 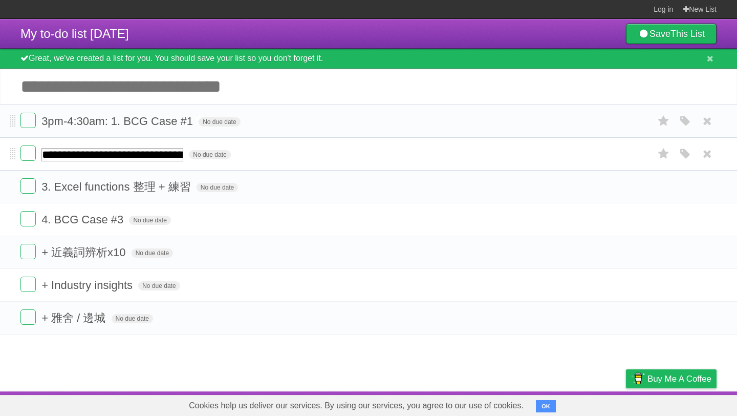 I want to click on a: Terms, so click(x=589, y=404).